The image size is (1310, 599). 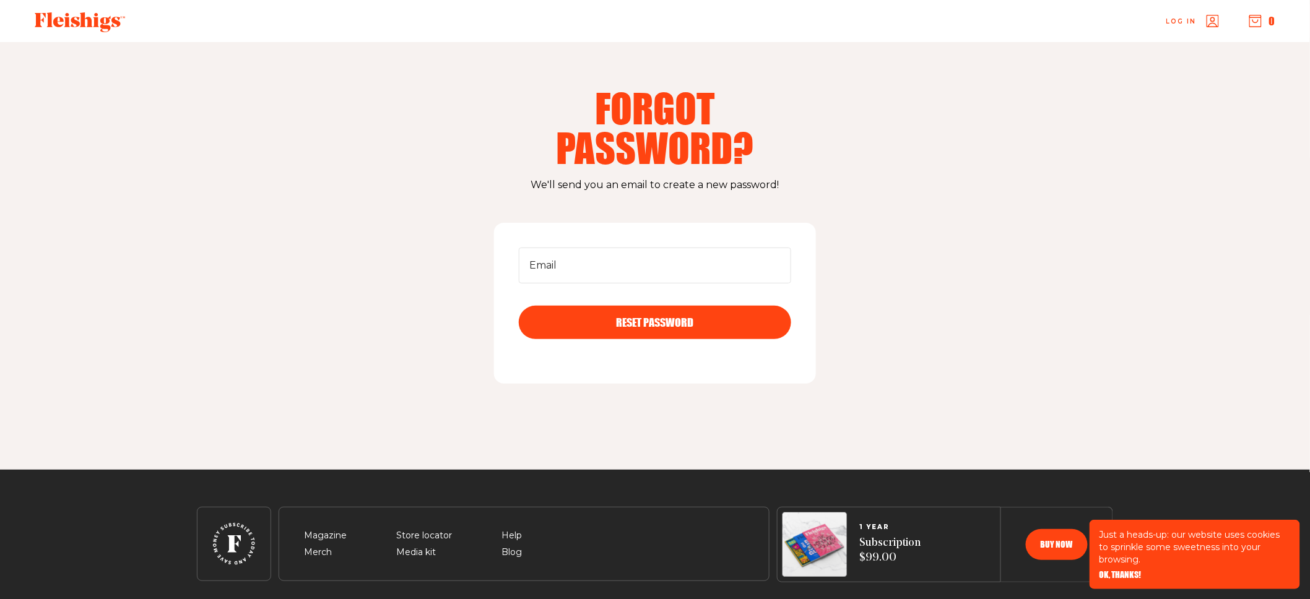 I want to click on a: Magazine, so click(x=325, y=536).